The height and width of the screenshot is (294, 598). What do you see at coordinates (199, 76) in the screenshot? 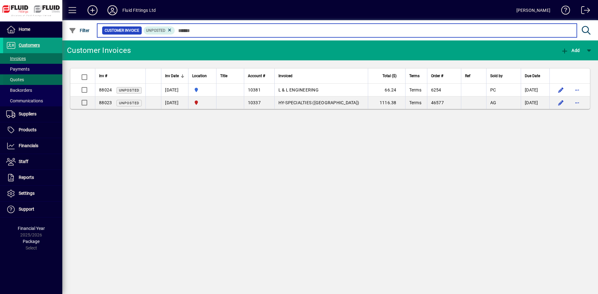
I see `span: Location` at bounding box center [199, 76].